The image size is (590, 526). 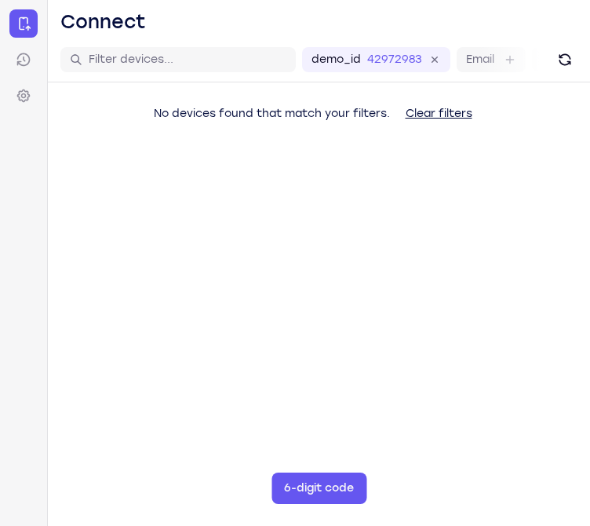 I want to click on button: Clear filters, so click(x=439, y=114).